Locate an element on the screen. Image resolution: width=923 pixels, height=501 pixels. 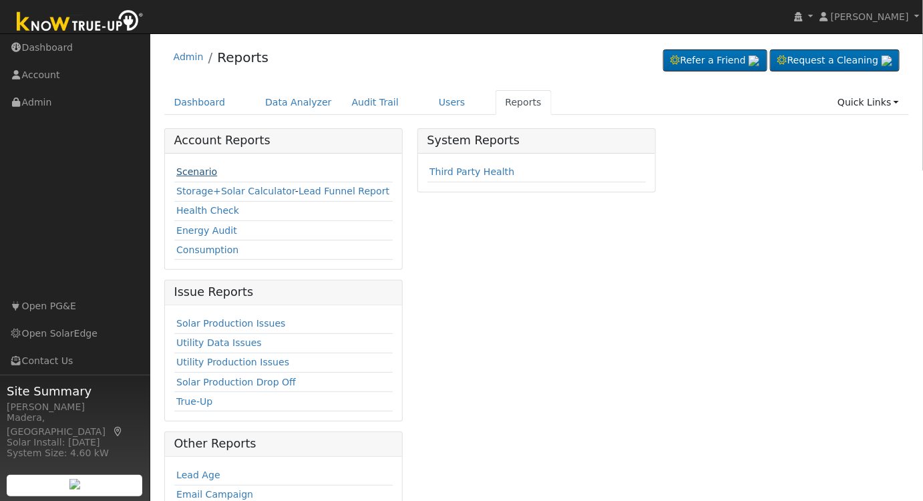
a: Admin is located at coordinates (188, 57).